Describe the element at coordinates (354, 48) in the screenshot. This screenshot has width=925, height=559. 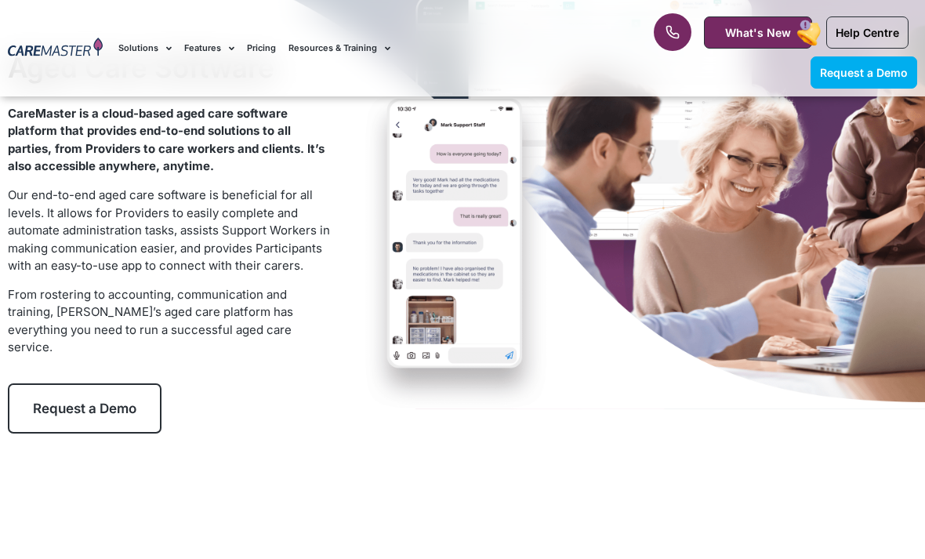
I see `nav: Menu` at that location.